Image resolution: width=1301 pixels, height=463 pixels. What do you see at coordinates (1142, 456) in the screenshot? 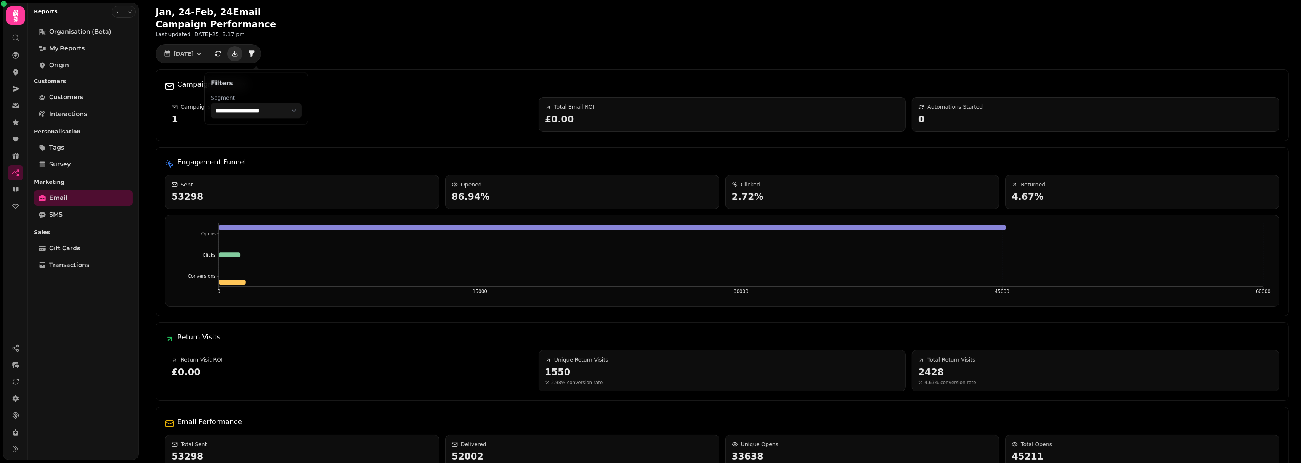
I see `div: 45211` at bounding box center [1142, 456].